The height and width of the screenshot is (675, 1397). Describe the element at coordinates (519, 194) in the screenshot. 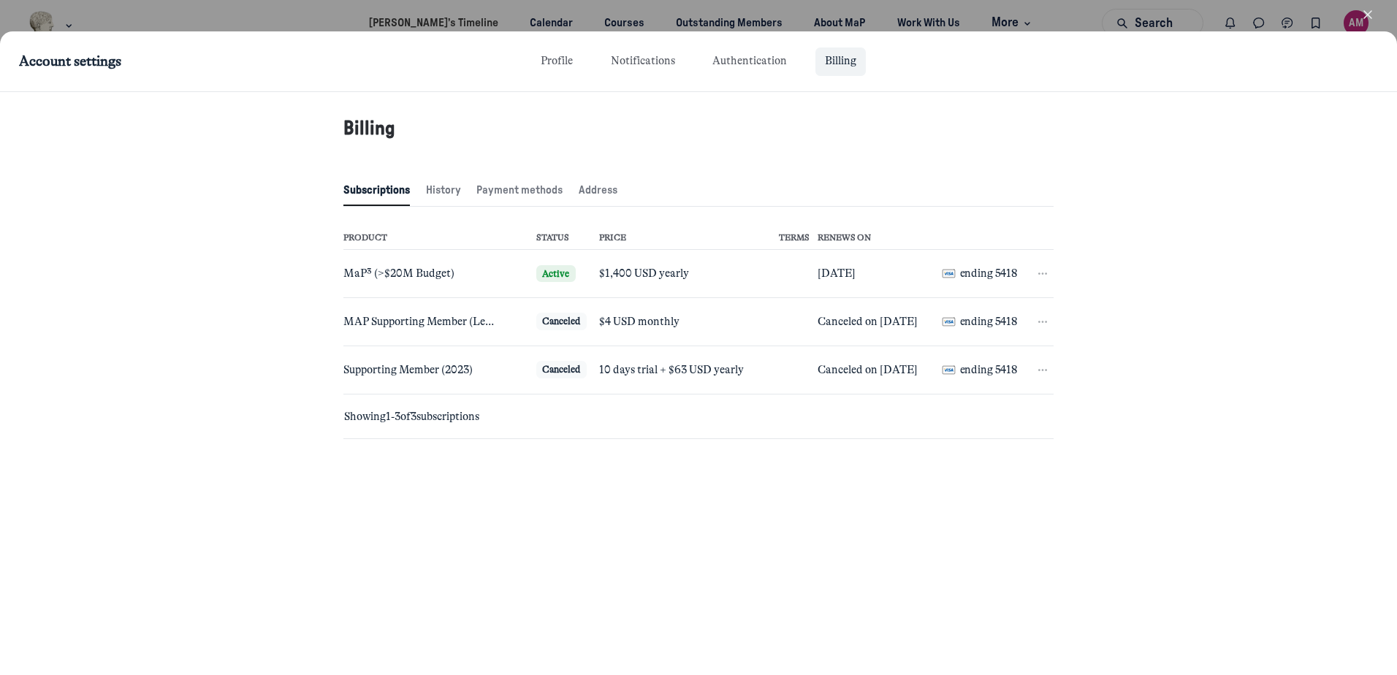

I see `span: Payment methods` at that location.